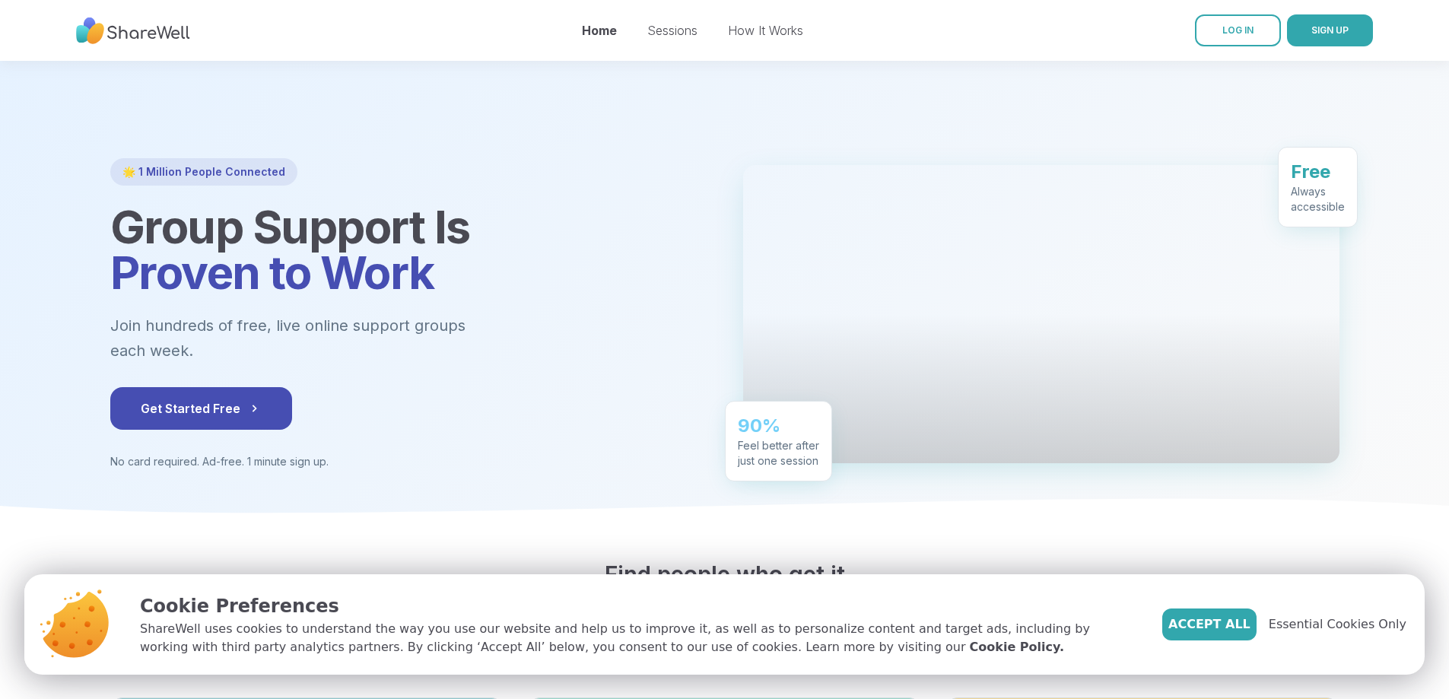  Describe the element at coordinates (765, 30) in the screenshot. I see `a: How It Works` at that location.